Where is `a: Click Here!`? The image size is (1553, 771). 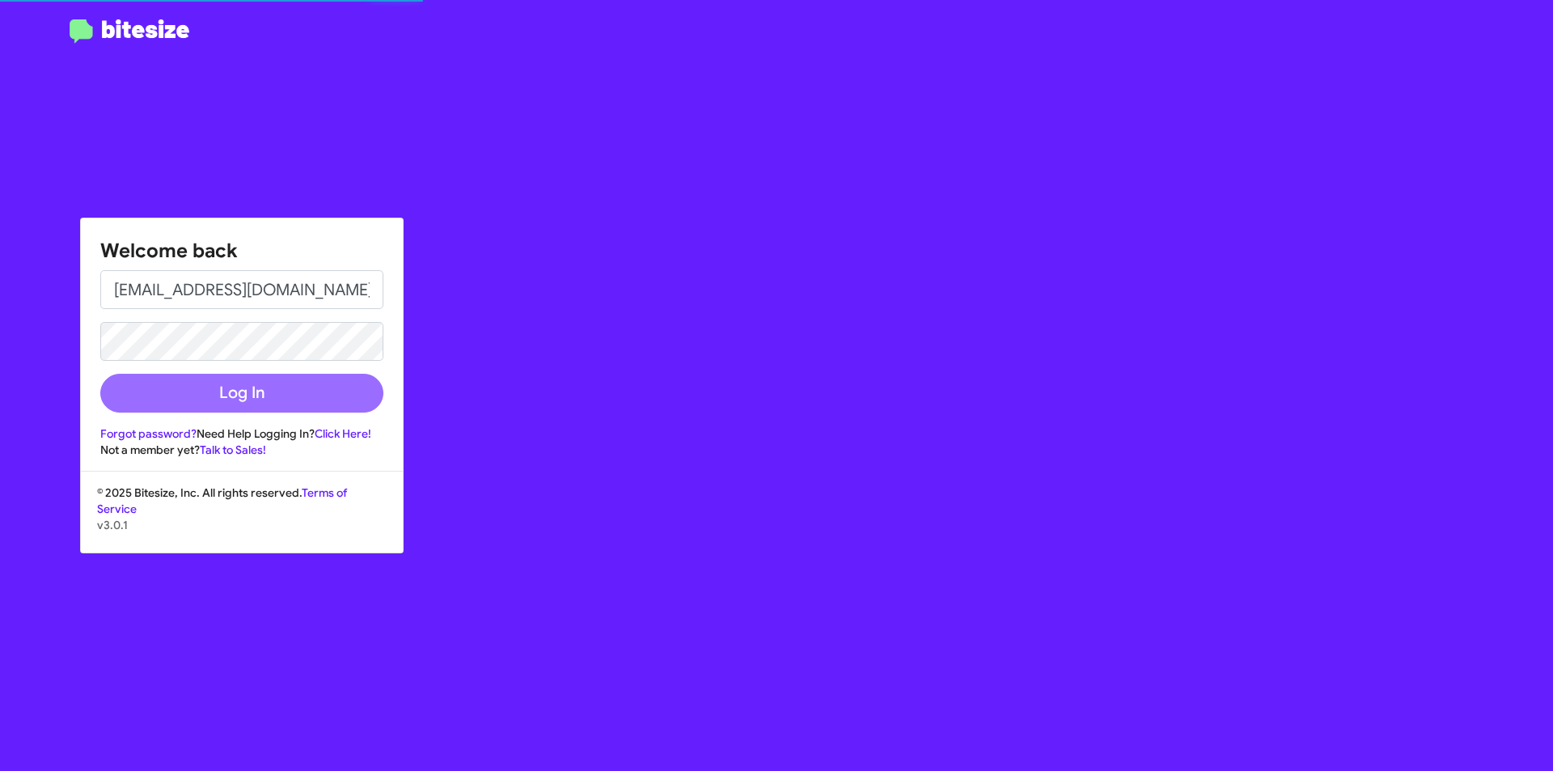
a: Click Here! is located at coordinates (343, 433).